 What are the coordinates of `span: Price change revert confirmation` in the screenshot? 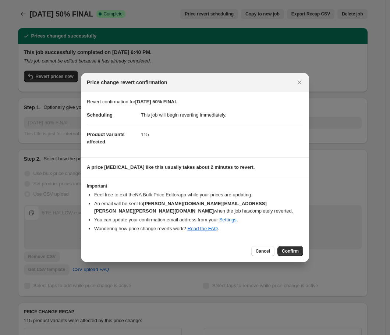 It's located at (127, 82).